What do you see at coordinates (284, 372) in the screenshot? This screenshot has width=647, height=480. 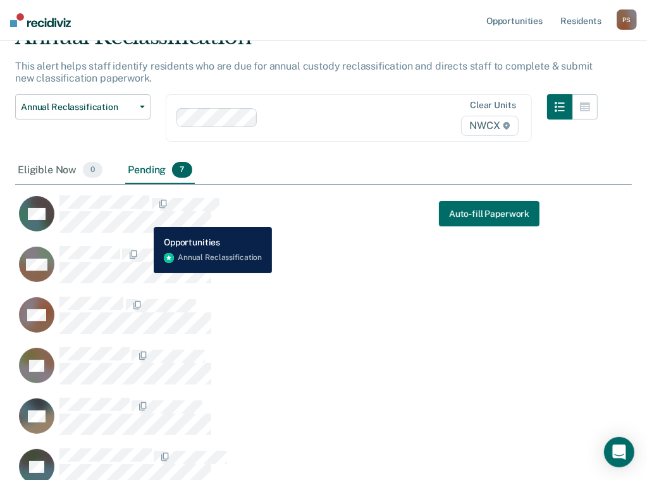 I see `div: CaseloadOpportunityCell-00388294` at bounding box center [284, 372].